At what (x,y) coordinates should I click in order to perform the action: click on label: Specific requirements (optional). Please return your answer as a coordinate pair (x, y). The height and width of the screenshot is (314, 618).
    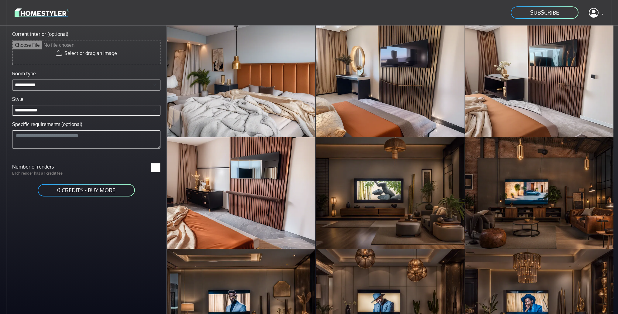
    Looking at the image, I should click on (47, 124).